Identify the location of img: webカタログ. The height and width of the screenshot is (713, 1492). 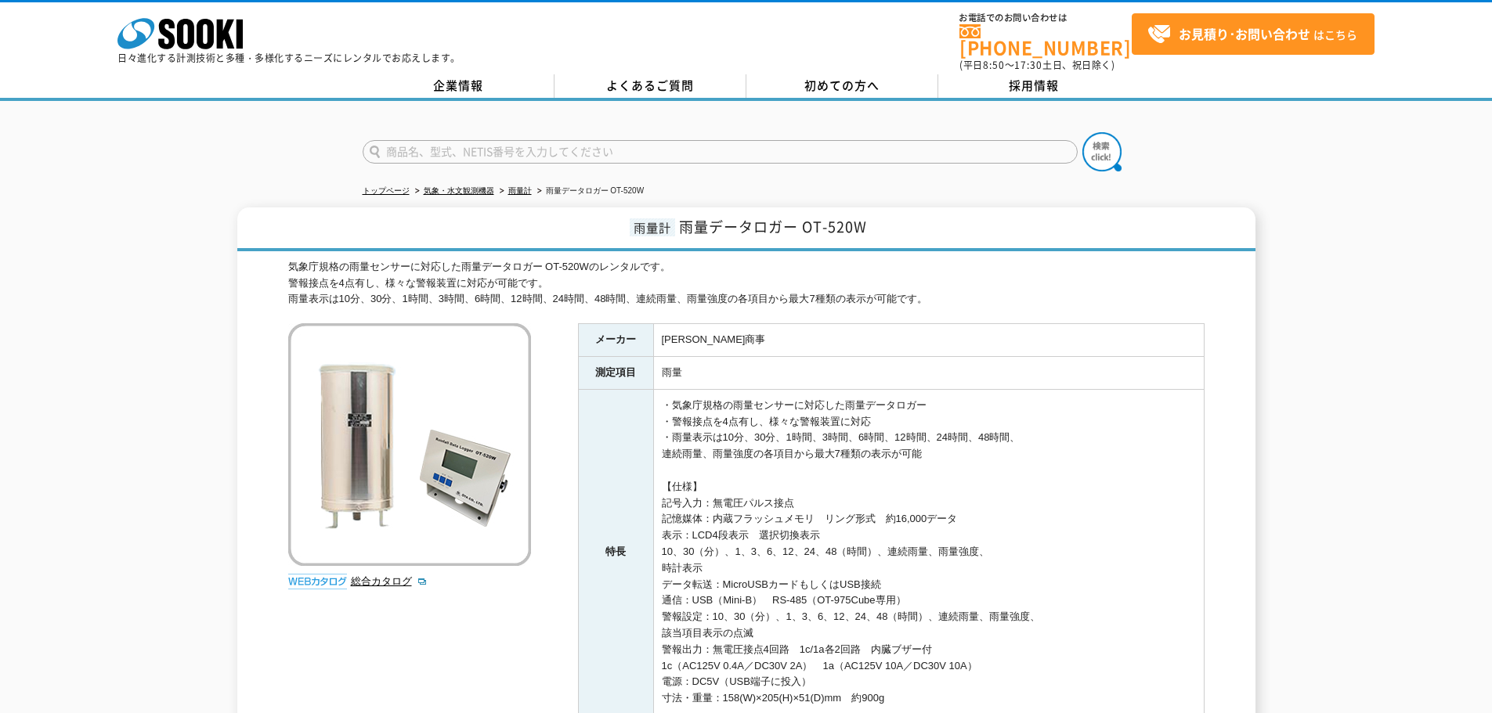
(317, 582).